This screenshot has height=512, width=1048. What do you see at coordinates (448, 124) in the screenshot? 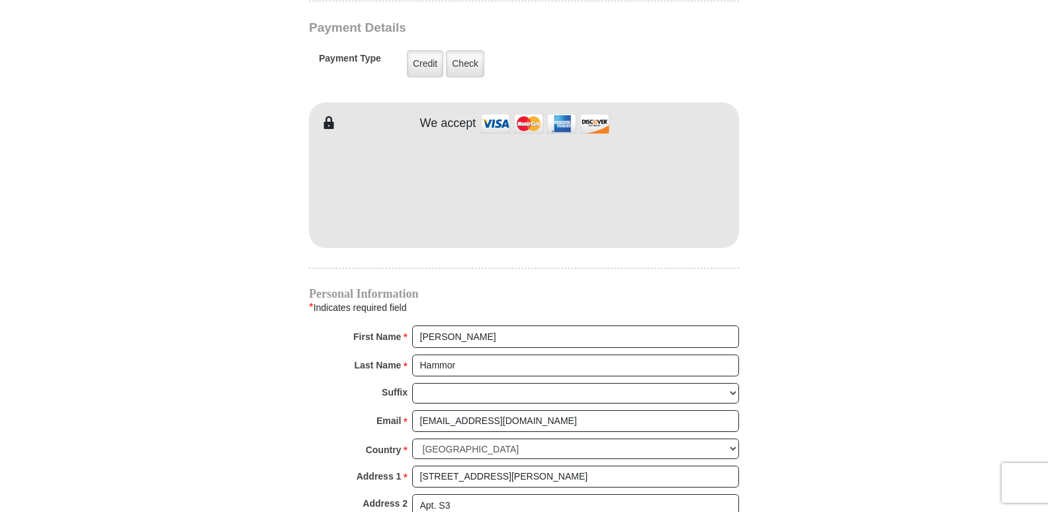
I see `h4: We accept` at bounding box center [448, 124].